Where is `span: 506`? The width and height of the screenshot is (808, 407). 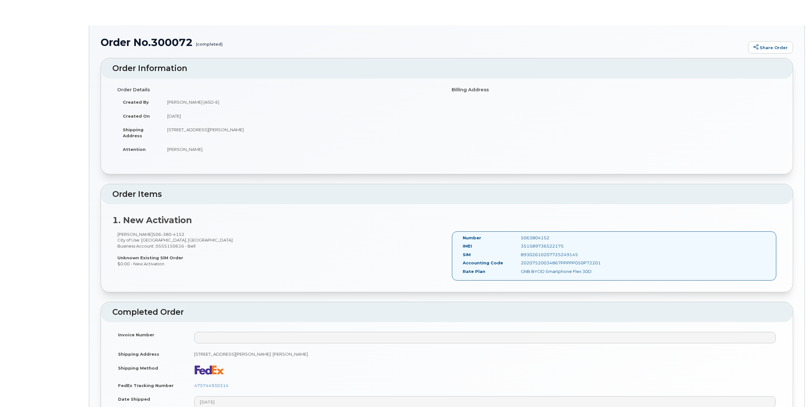 span: 506 is located at coordinates (169, 235).